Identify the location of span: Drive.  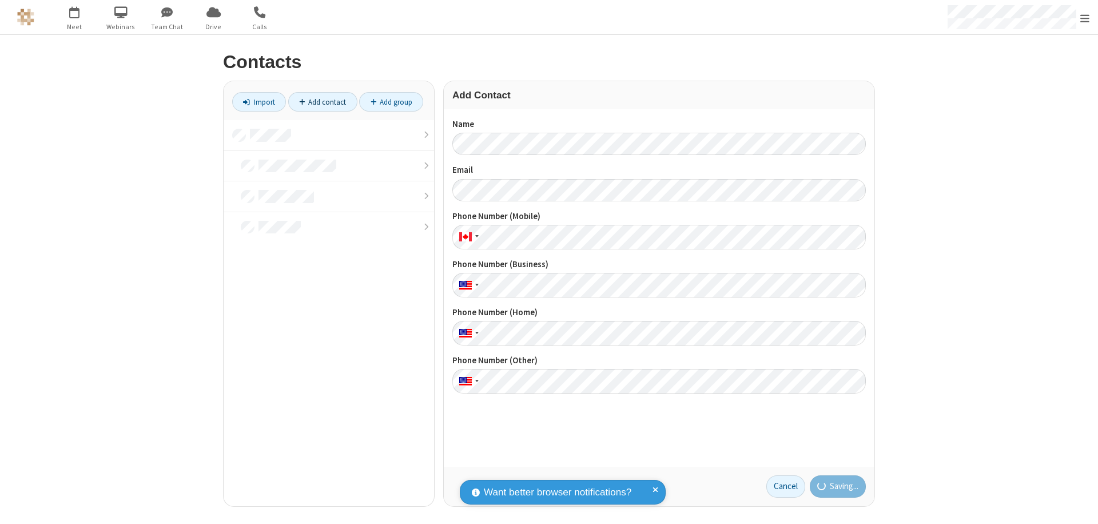
(213, 27).